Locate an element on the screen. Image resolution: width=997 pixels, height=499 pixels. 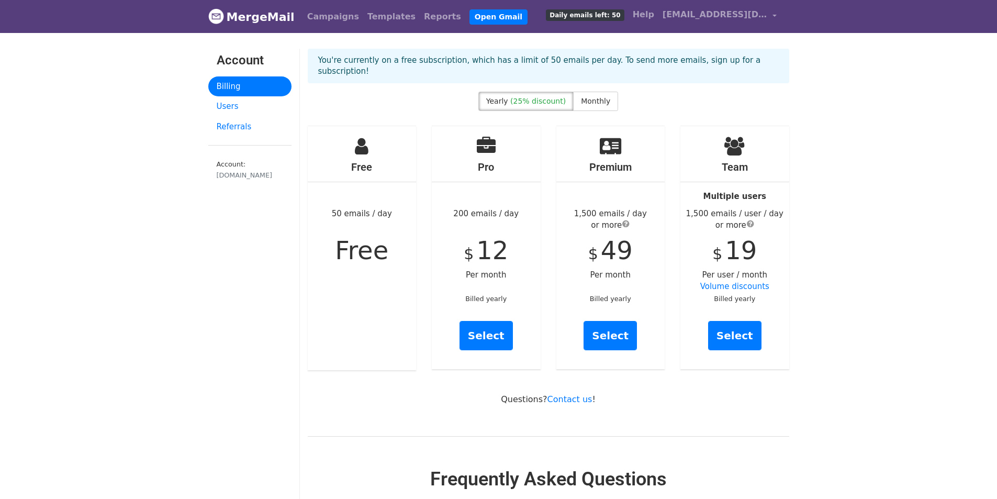
small: Account: is located at coordinates (250, 170).